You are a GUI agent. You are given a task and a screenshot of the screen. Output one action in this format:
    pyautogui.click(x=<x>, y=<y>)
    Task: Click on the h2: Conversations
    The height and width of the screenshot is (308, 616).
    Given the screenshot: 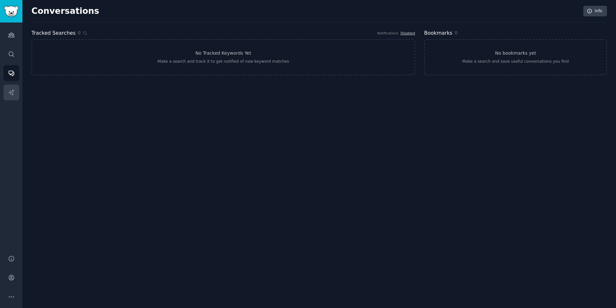 What is the action you would take?
    pyautogui.click(x=65, y=11)
    